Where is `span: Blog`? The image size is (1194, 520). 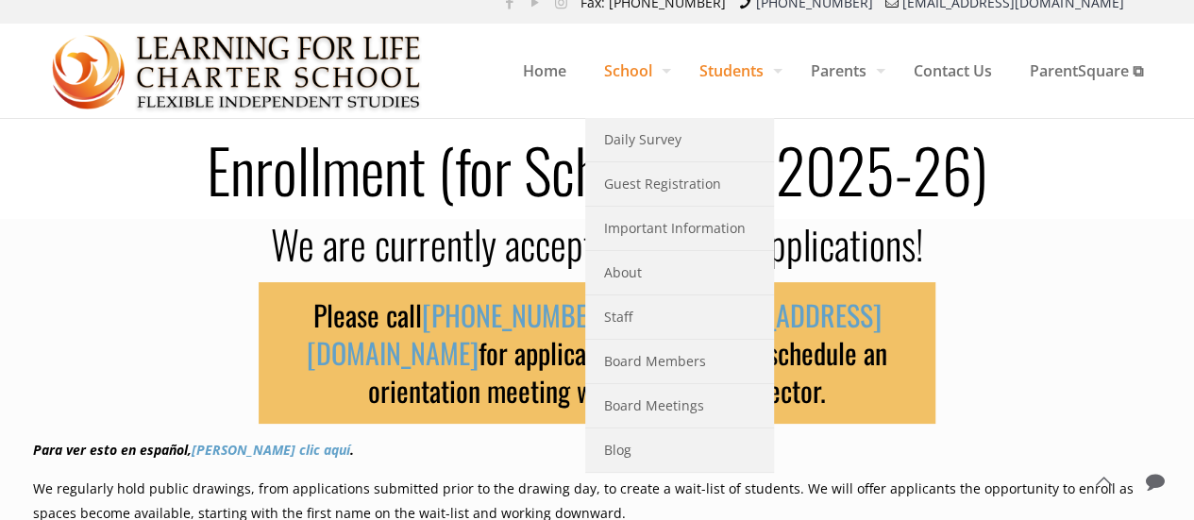 span: Blog is located at coordinates (617, 450).